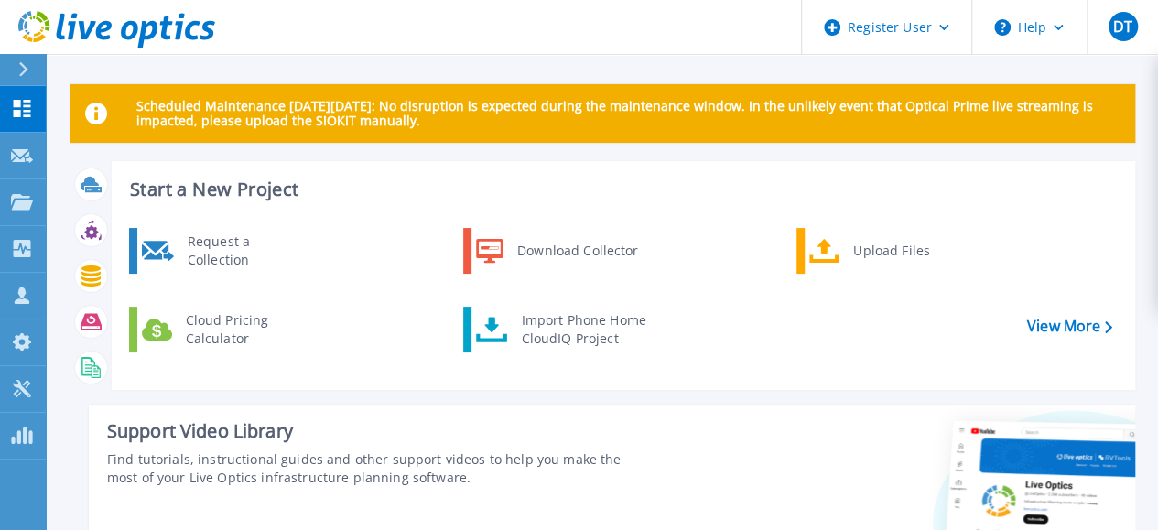 The height and width of the screenshot is (530, 1158). What do you see at coordinates (556, 251) in the screenshot?
I see `a: Download Collector` at bounding box center [556, 251].